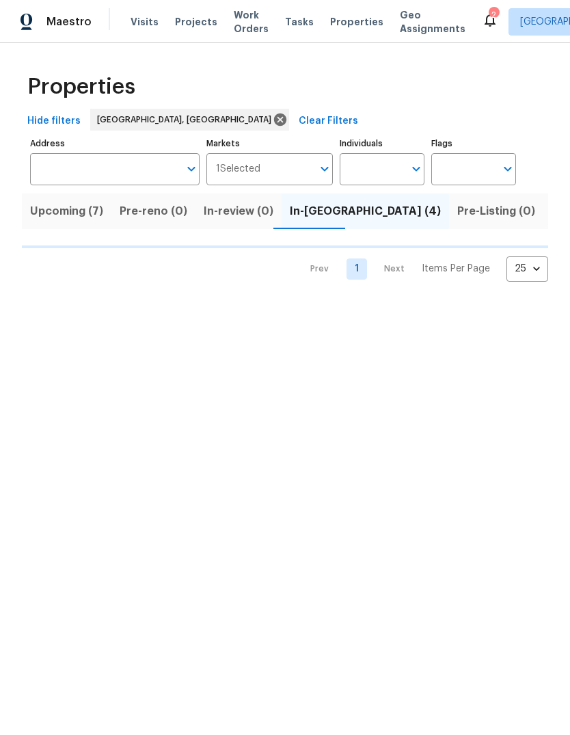 This screenshot has height=735, width=570. I want to click on span: Geo Assignments, so click(433, 22).